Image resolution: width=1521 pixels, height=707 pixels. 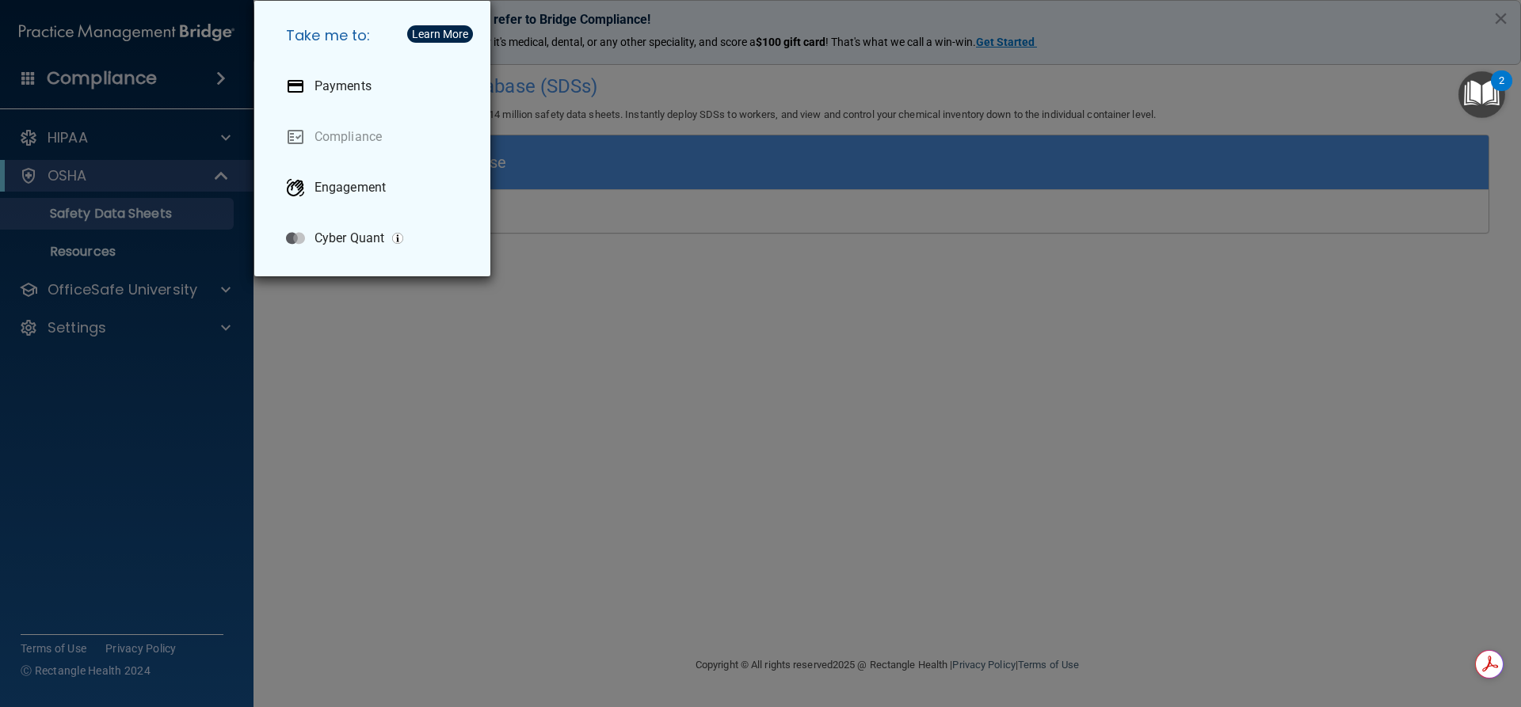 What do you see at coordinates (440, 34) in the screenshot?
I see `button: Learn More` at bounding box center [440, 34].